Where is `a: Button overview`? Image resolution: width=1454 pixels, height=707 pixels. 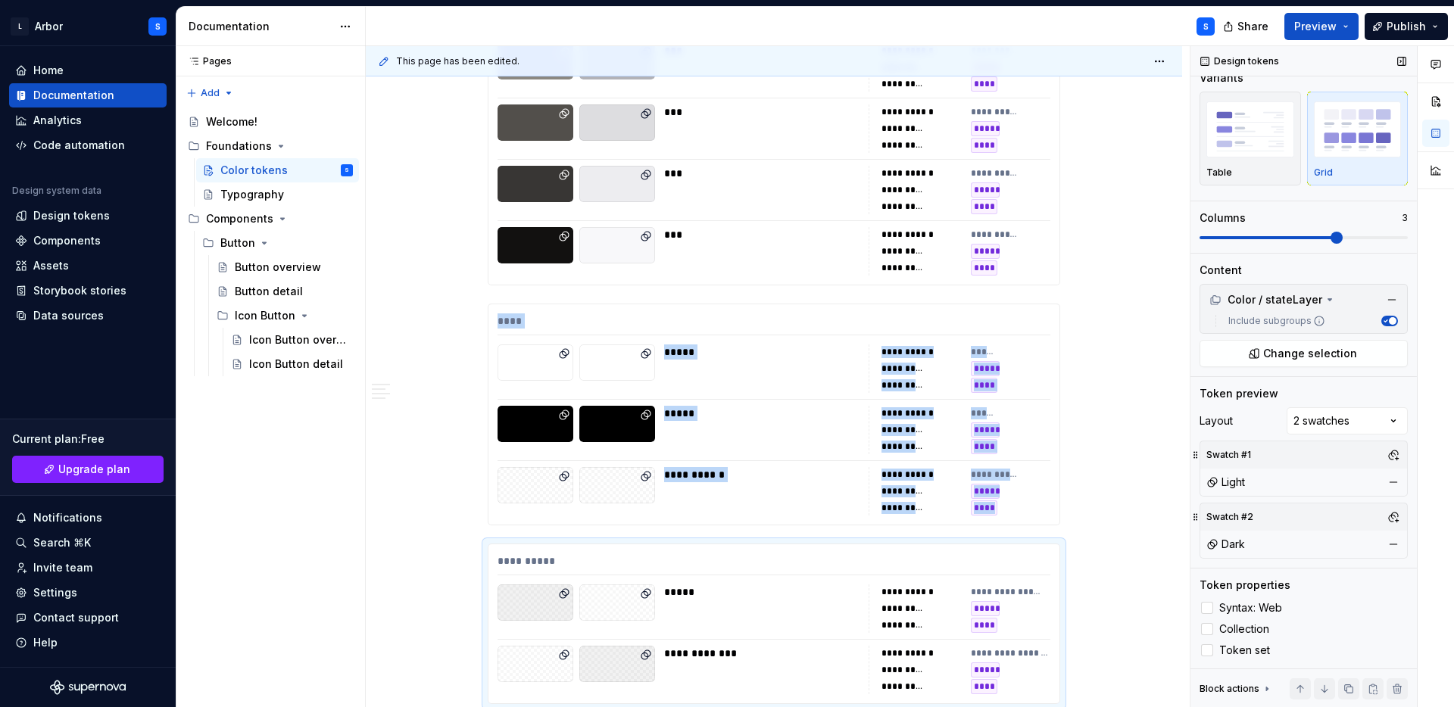 a: Button overview is located at coordinates (285, 267).